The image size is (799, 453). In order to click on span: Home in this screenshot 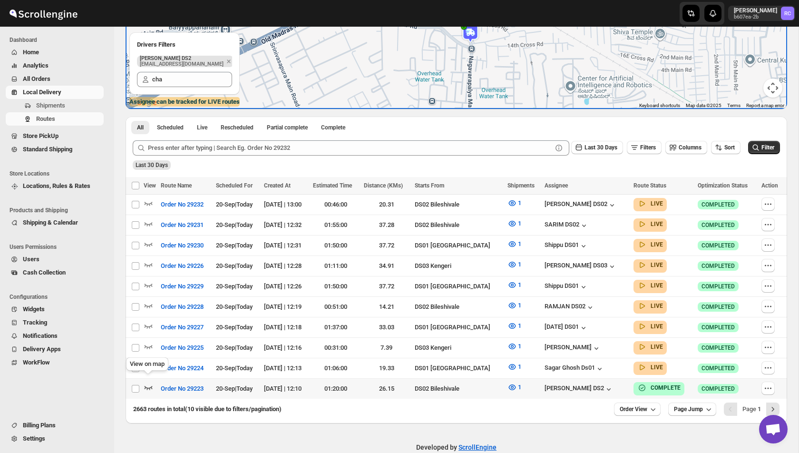, I will do `click(31, 52)`.